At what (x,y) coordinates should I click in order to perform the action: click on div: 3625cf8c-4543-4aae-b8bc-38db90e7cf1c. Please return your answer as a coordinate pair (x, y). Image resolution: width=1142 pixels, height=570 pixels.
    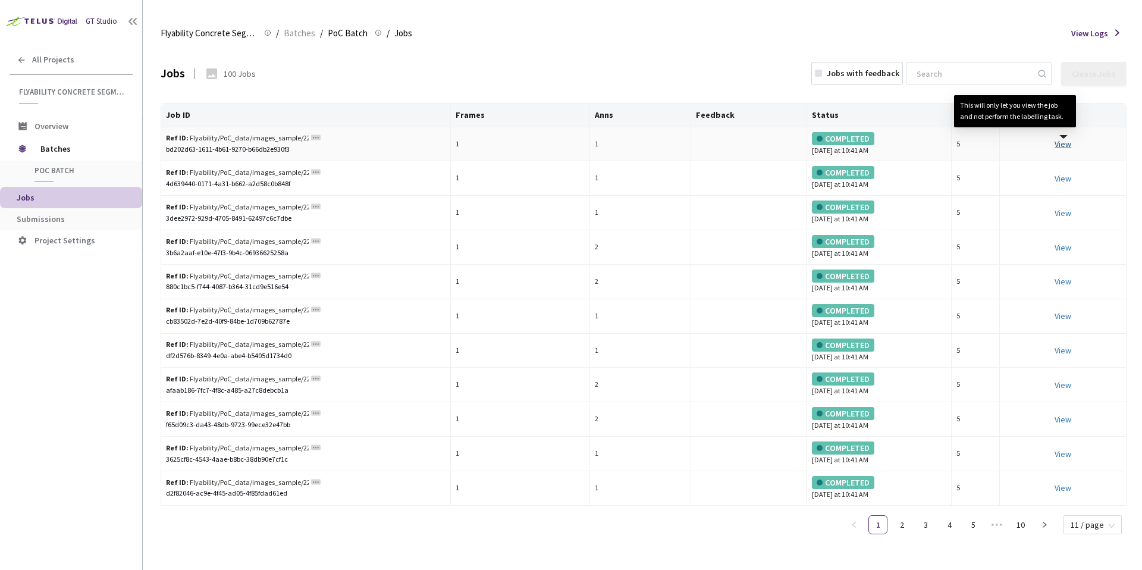
    Looking at the image, I should click on (306, 459).